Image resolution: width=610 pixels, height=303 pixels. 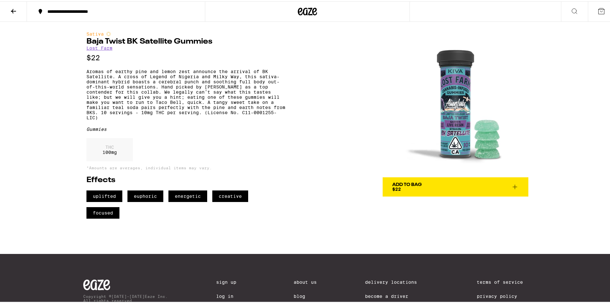 What do you see at coordinates (305, 295) in the screenshot?
I see `a: Blog` at bounding box center [305, 295].